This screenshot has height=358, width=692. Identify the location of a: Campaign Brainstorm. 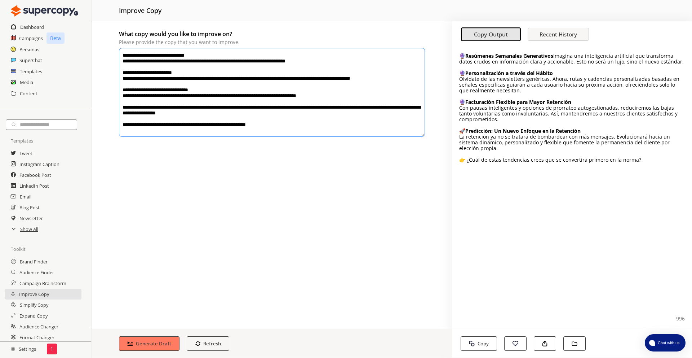
(43, 283).